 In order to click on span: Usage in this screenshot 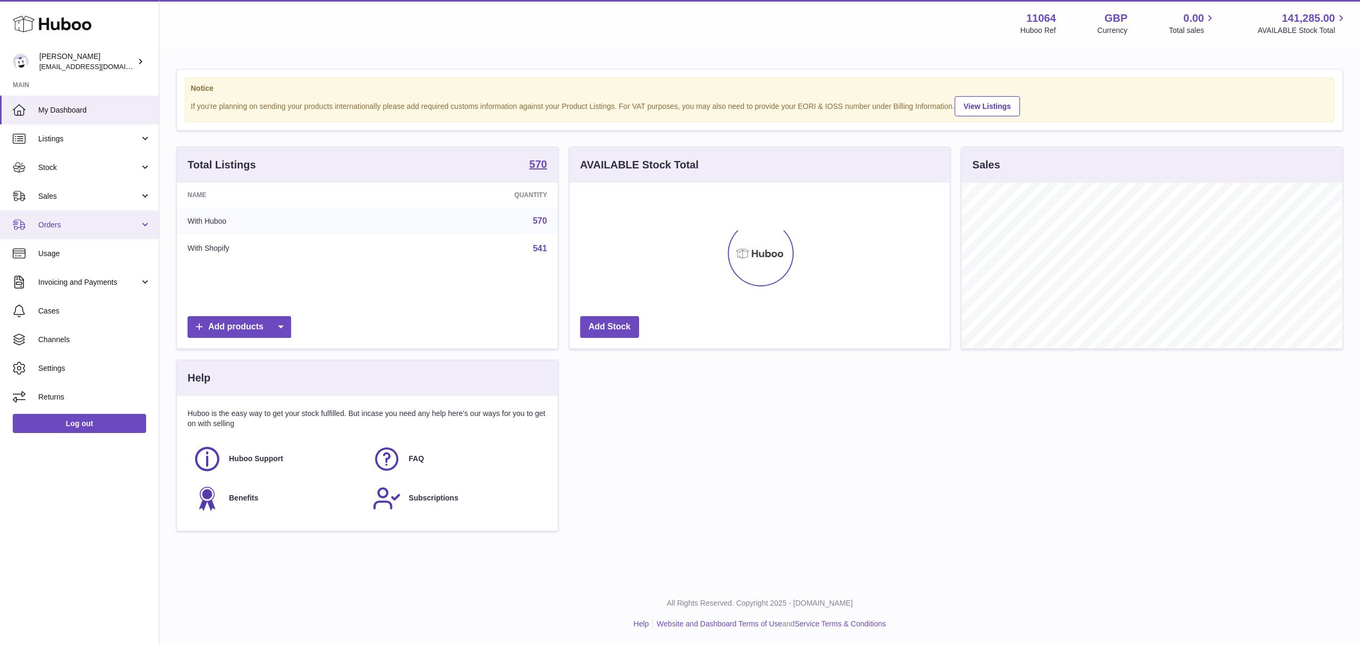, I will do `click(95, 253)`.